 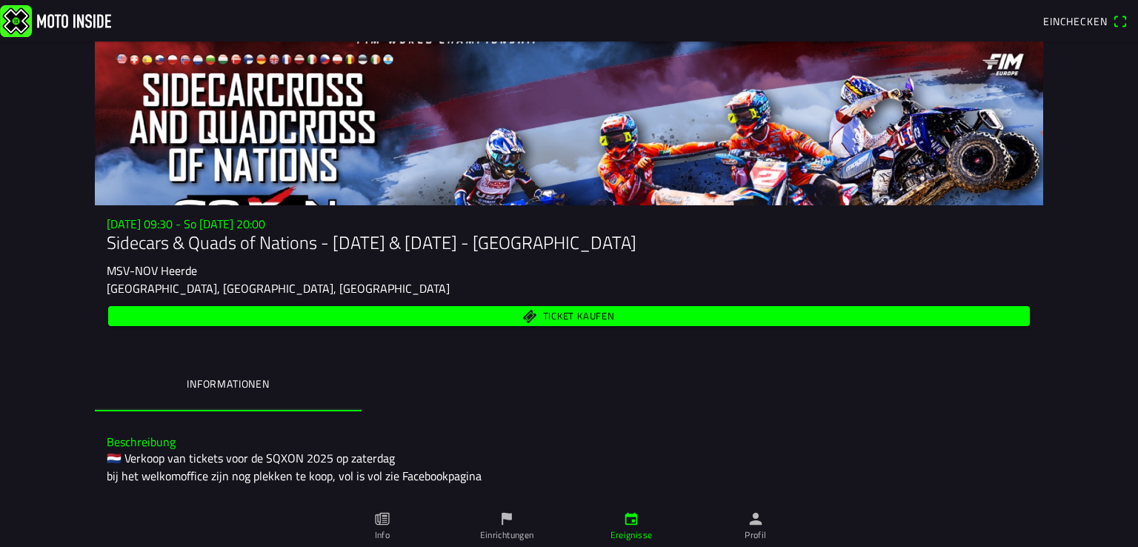 I want to click on span: Ticket kaufen, so click(x=579, y=316).